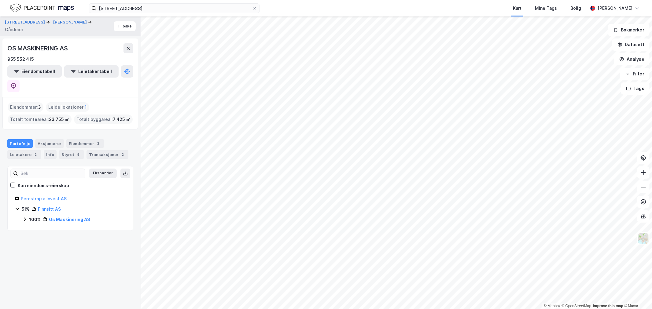 This screenshot has height=309, width=652. I want to click on div: Leide lokasjoner :, so click(68, 107).